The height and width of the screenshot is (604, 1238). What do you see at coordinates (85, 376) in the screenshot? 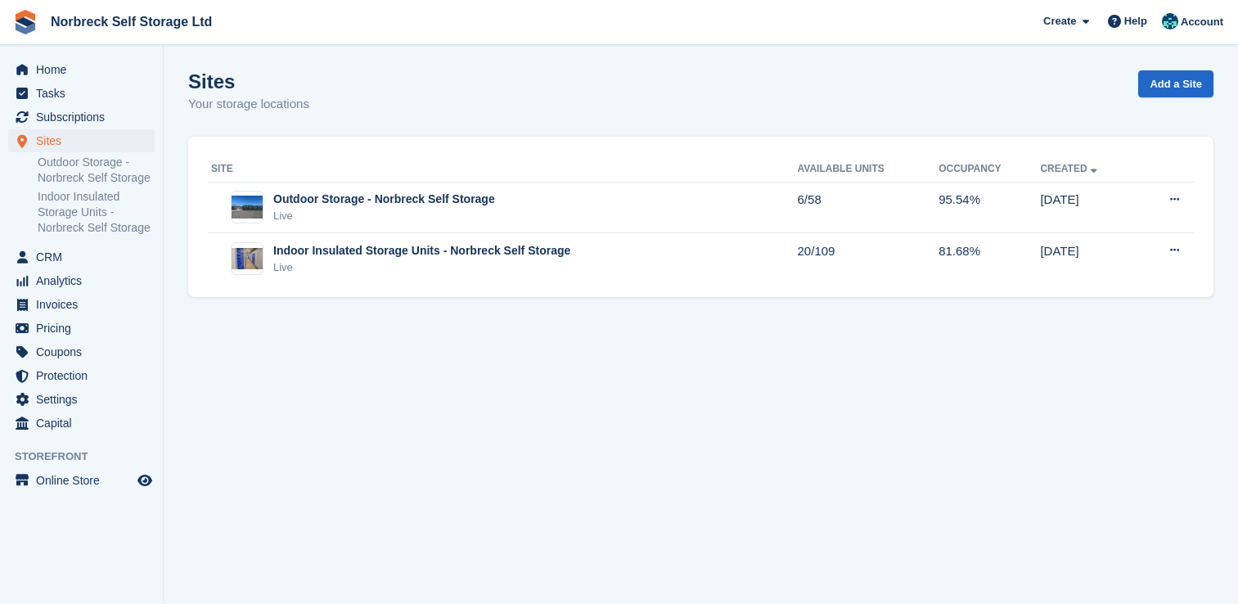
I see `span: Protection` at bounding box center [85, 376].